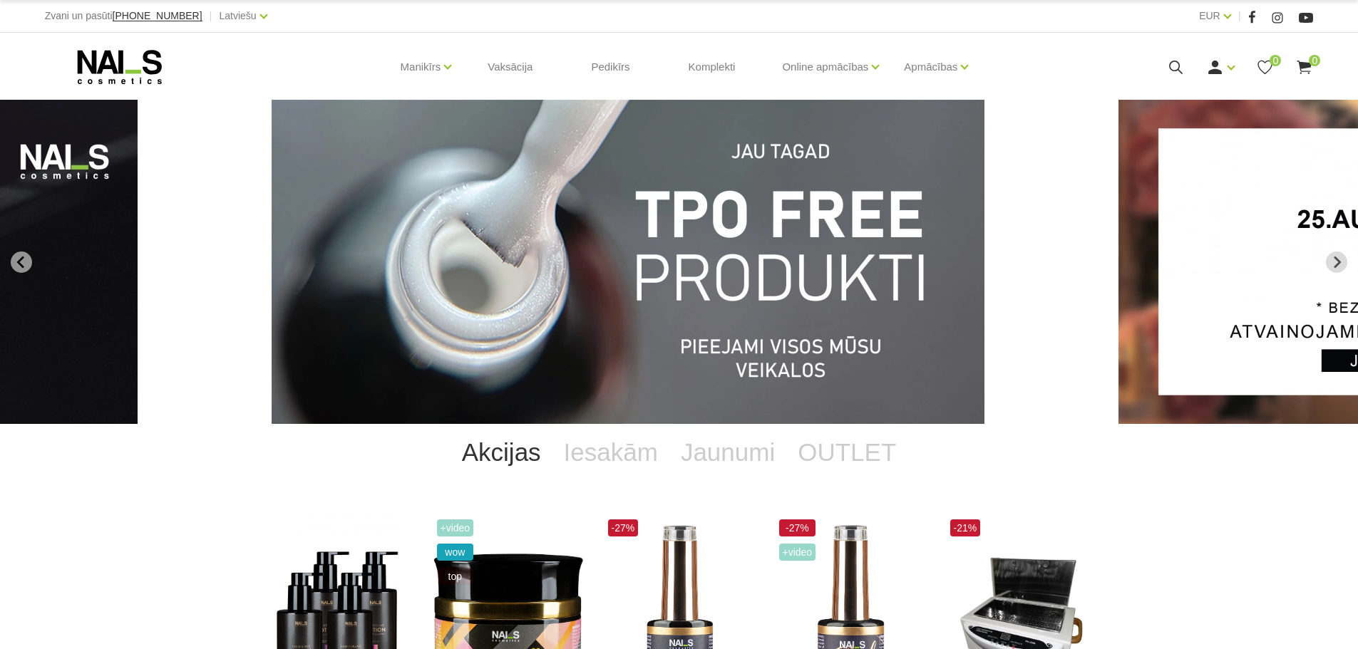 This screenshot has height=649, width=1358. Describe the element at coordinates (510, 67) in the screenshot. I see `a: Vaksācija` at that location.